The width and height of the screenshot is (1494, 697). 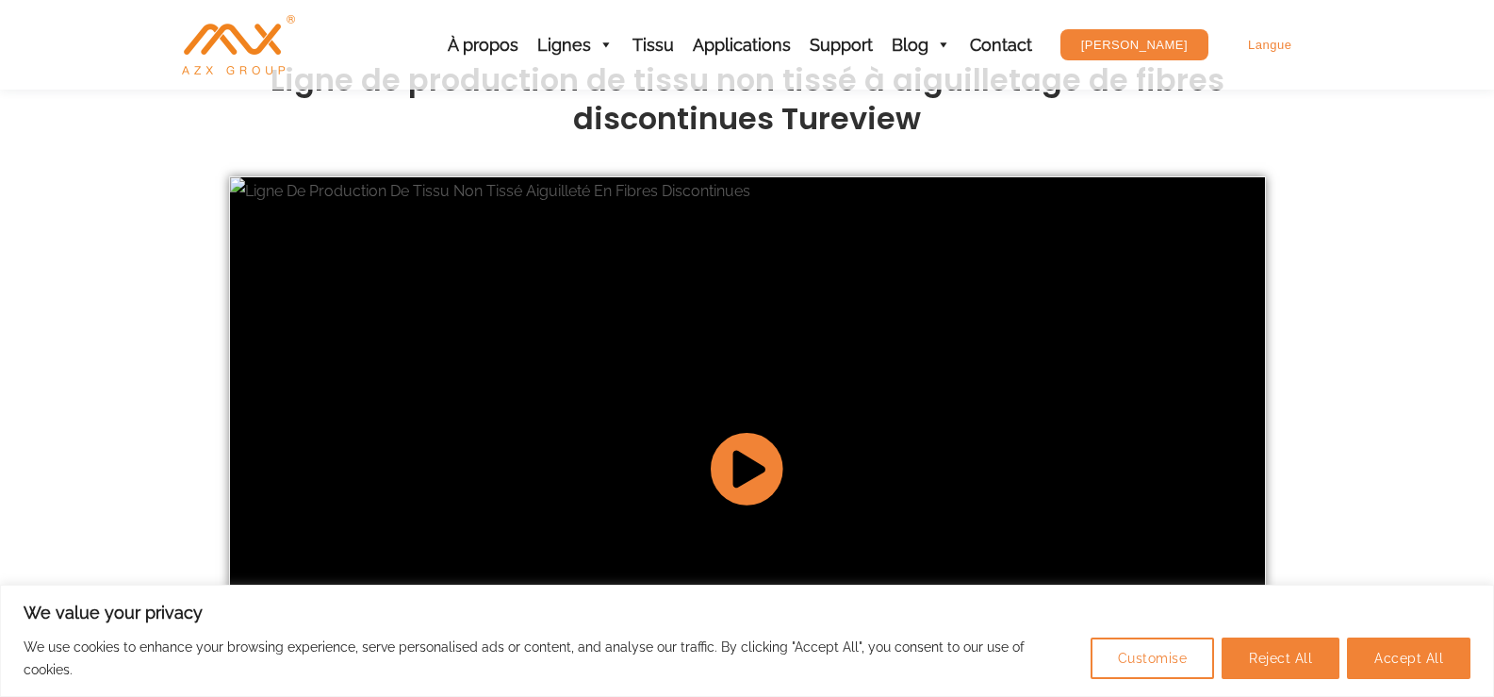 I want to click on p: We value your privacy, so click(x=747, y=613).